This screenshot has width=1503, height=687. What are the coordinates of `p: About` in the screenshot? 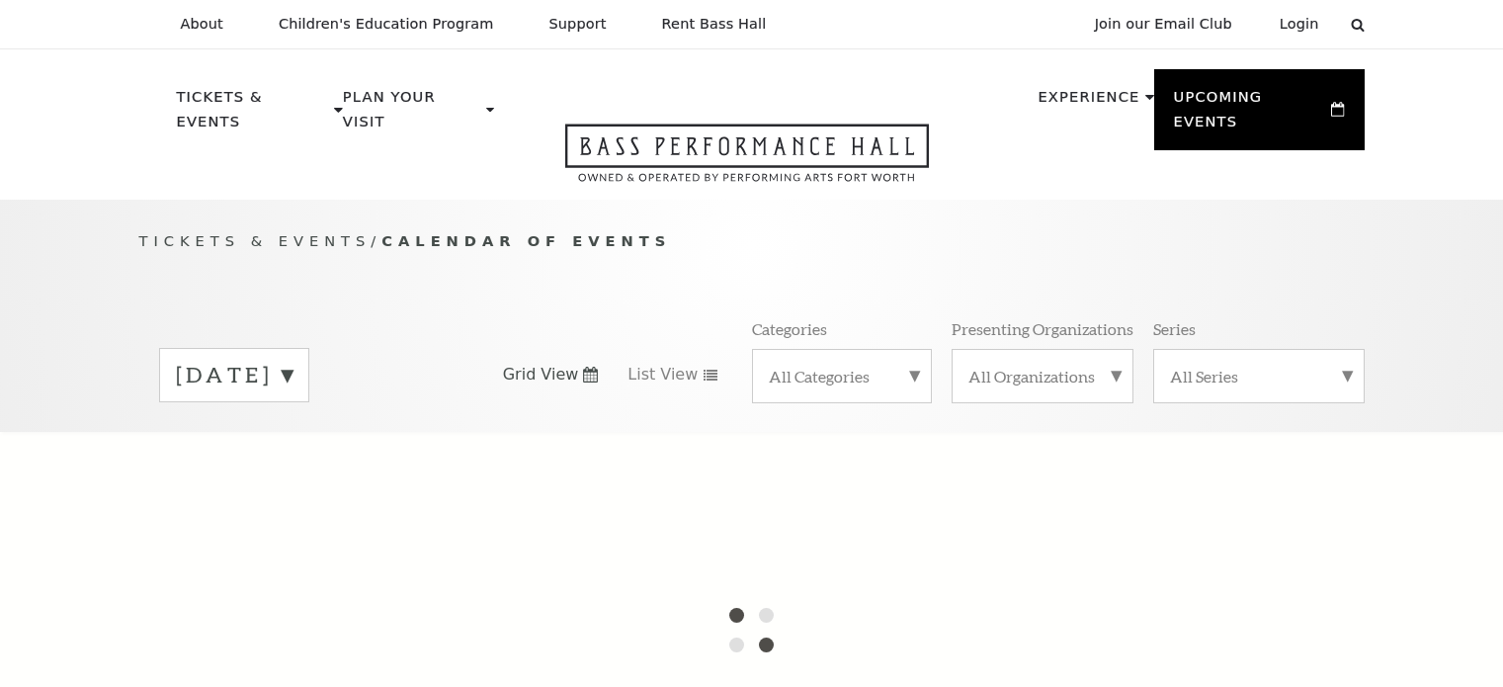 It's located at (202, 24).